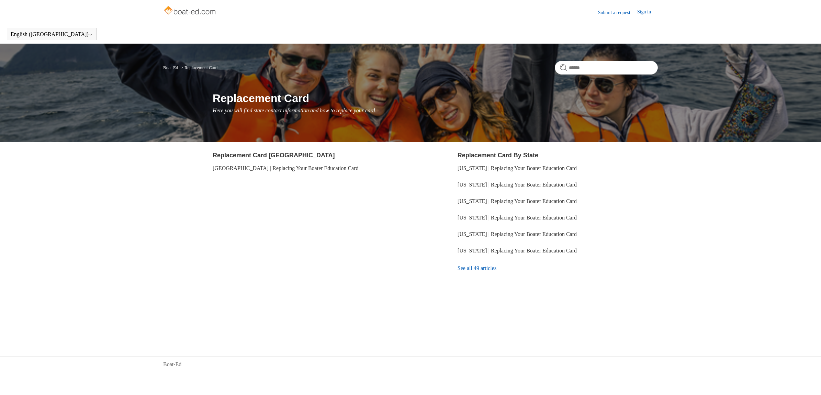 The height and width of the screenshot is (395, 821). What do you see at coordinates (171, 67) in the screenshot?
I see `li: Boat-Ed` at bounding box center [171, 67].